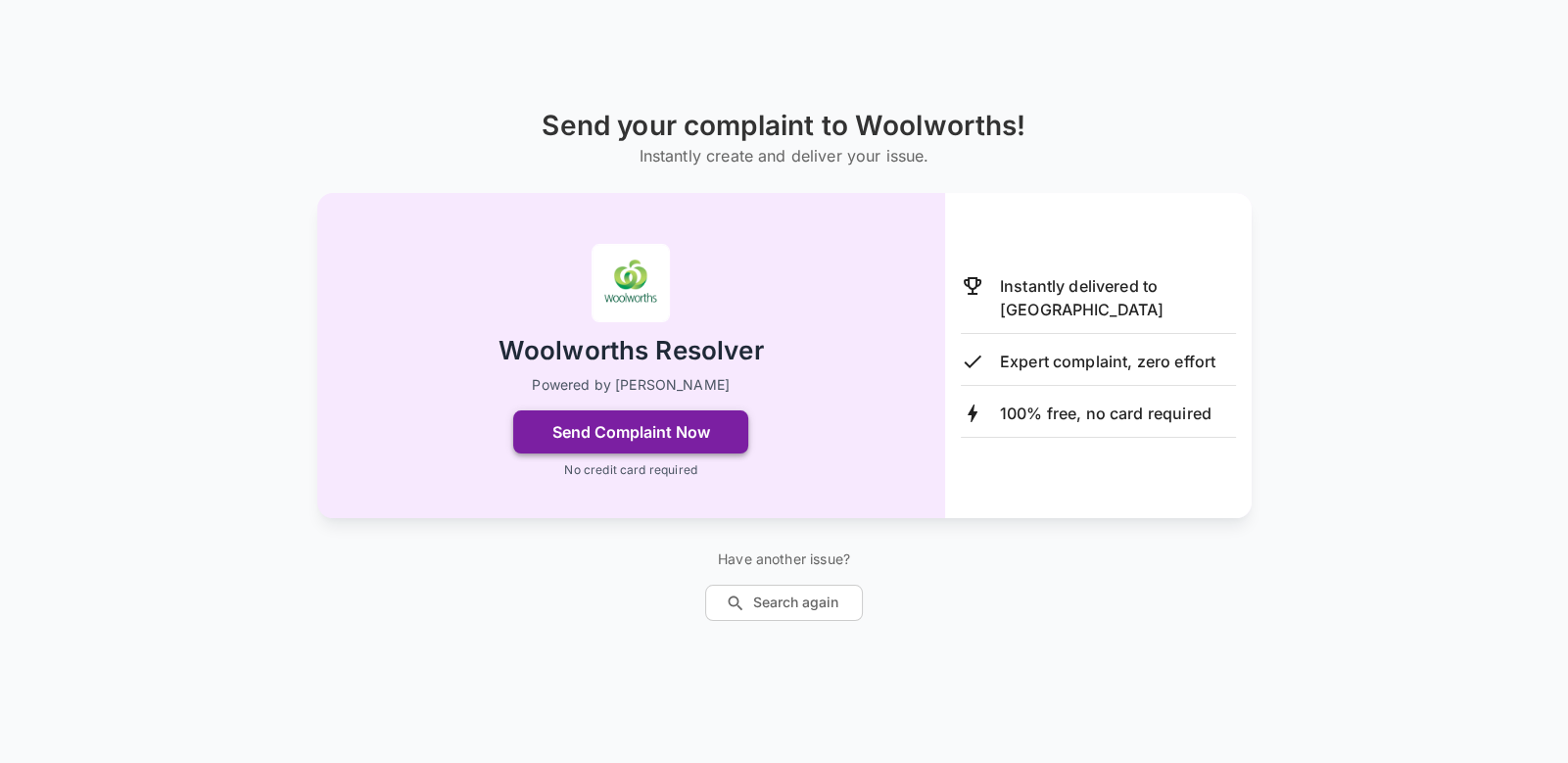 Image resolution: width=1568 pixels, height=763 pixels. What do you see at coordinates (1106, 413) in the screenshot?
I see `p: 100% free, no card required` at bounding box center [1106, 413].